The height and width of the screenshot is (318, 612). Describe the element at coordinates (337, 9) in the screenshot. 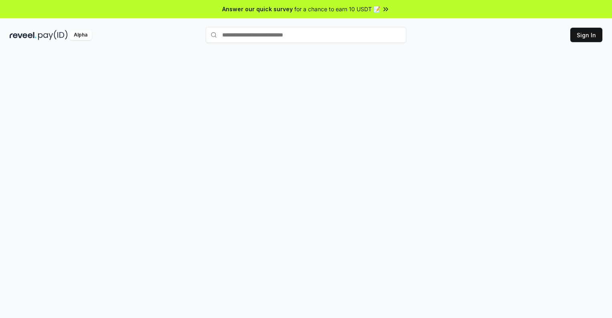

I see `span: for a chance to earn 10 USDT 📝` at that location.